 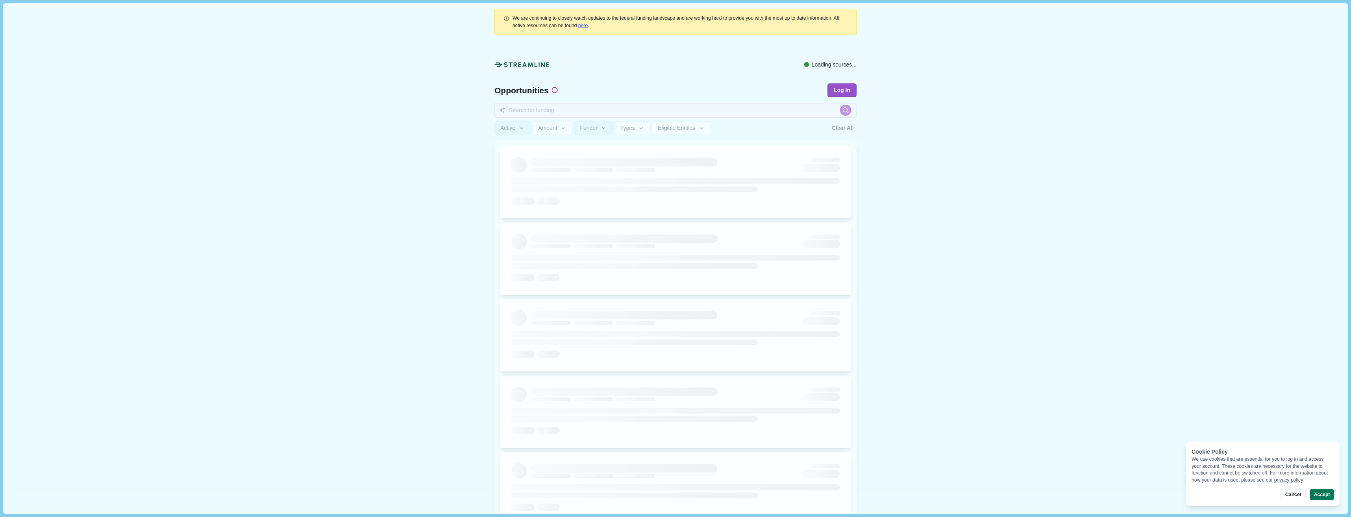 I want to click on button: Active, so click(x=513, y=128).